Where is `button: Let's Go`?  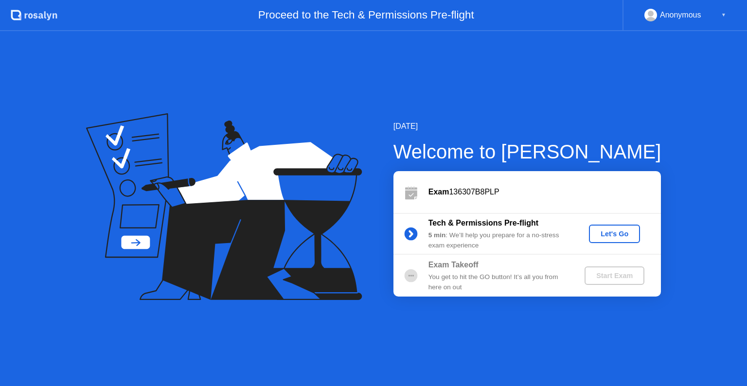
button: Let's Go is located at coordinates (614, 234).